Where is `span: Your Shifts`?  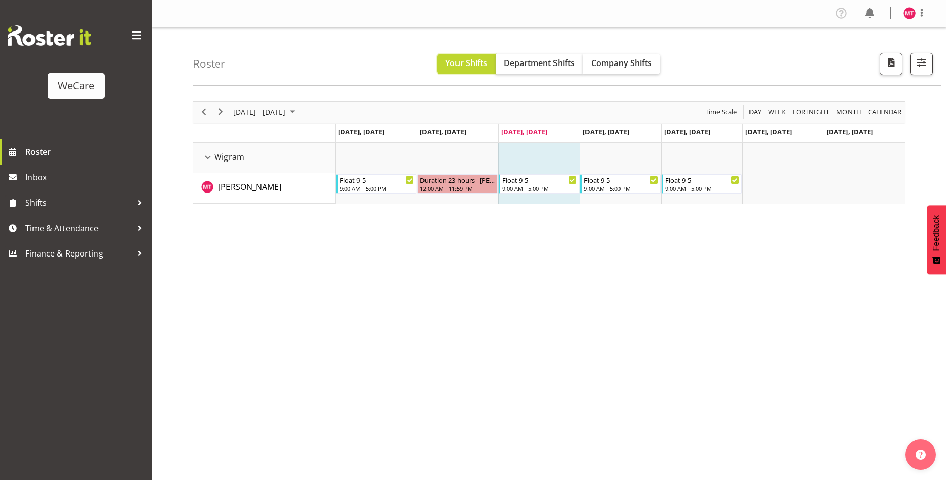
span: Your Shifts is located at coordinates (466, 63).